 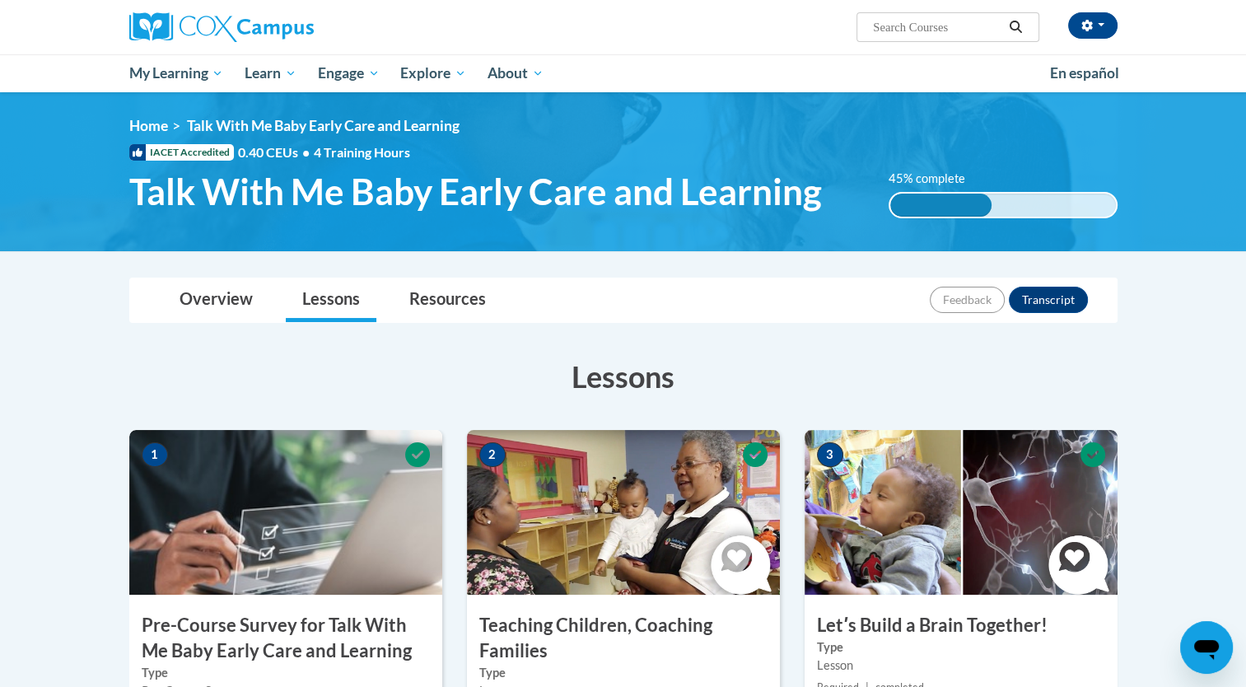 I want to click on span: 0.40 CEUs, so click(x=276, y=152).